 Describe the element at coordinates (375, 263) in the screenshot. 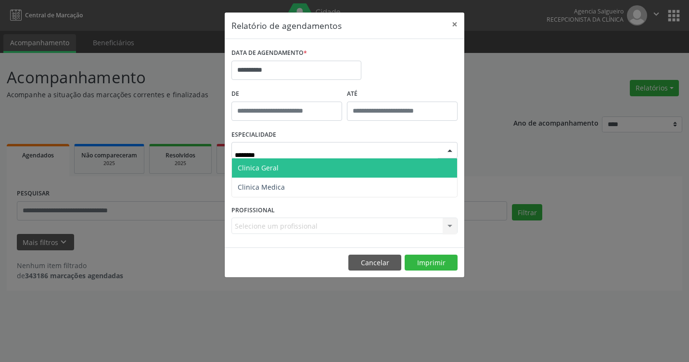

I see `button: Cancelar` at that location.